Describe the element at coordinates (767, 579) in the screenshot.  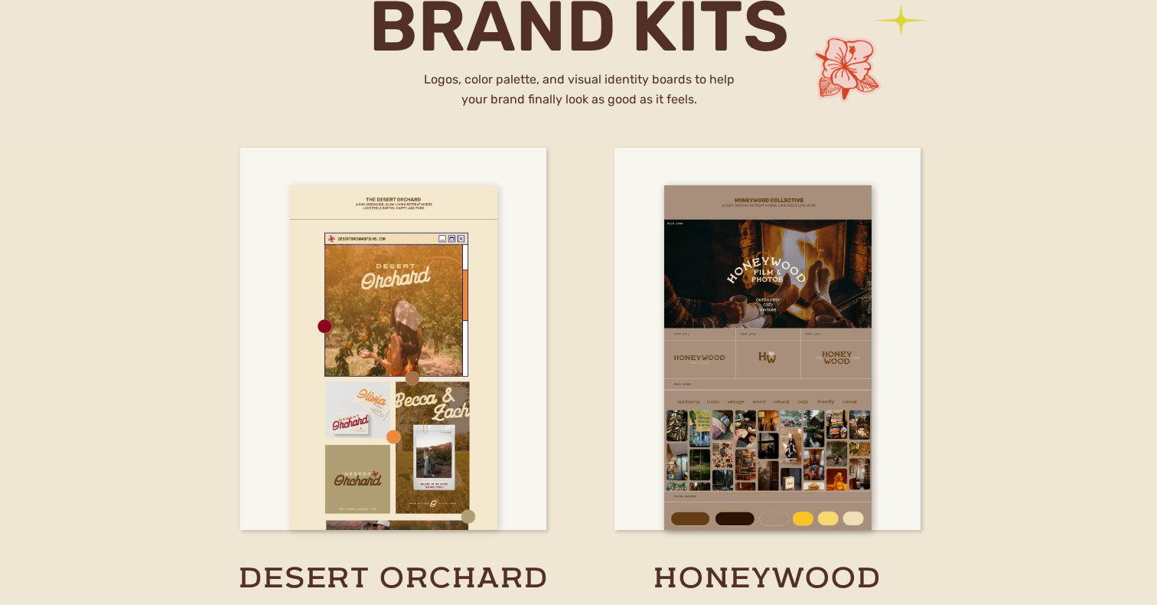
I see `h3: honeywood` at that location.